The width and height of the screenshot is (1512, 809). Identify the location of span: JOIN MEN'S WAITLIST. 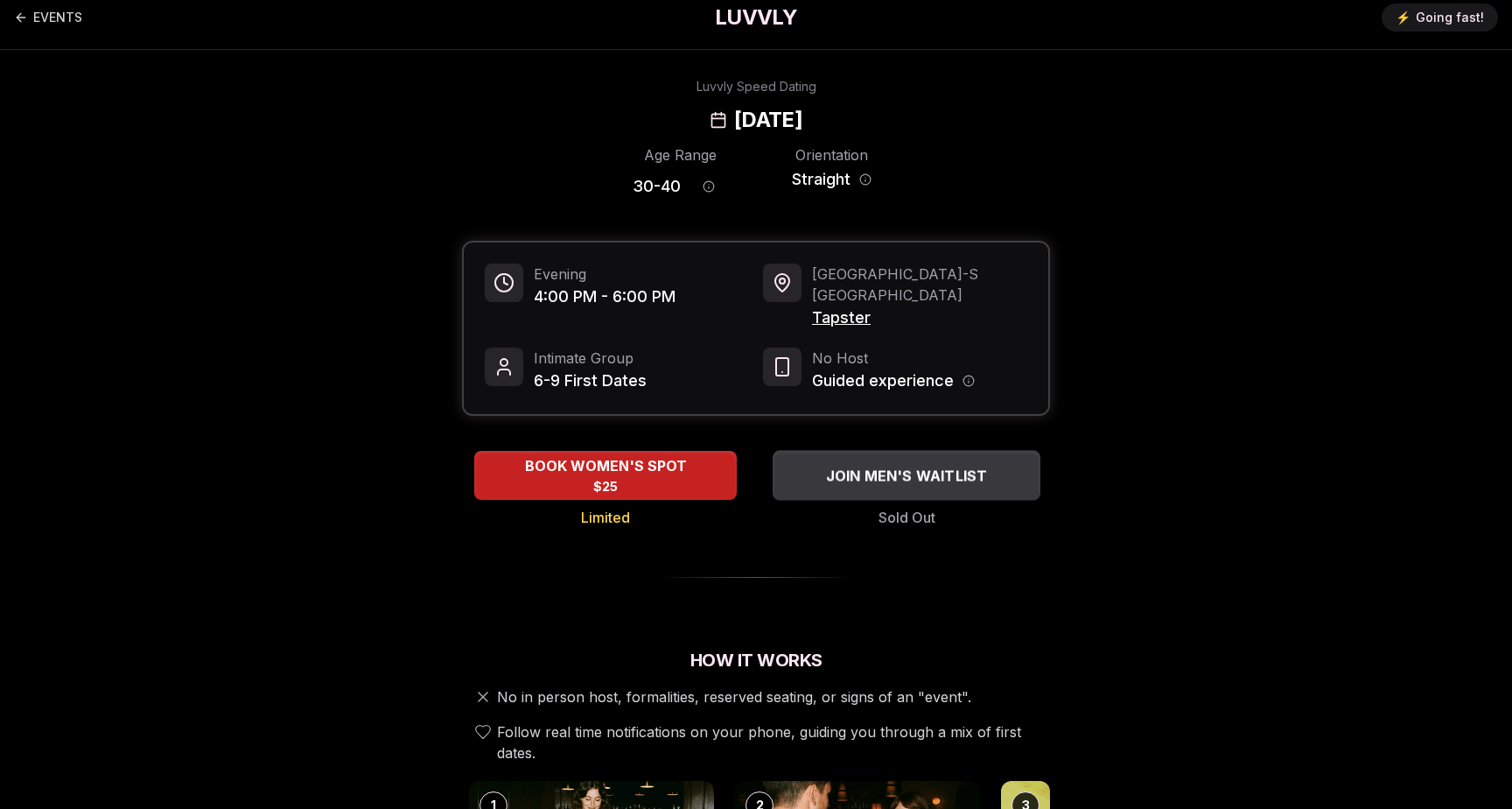
(907, 476).